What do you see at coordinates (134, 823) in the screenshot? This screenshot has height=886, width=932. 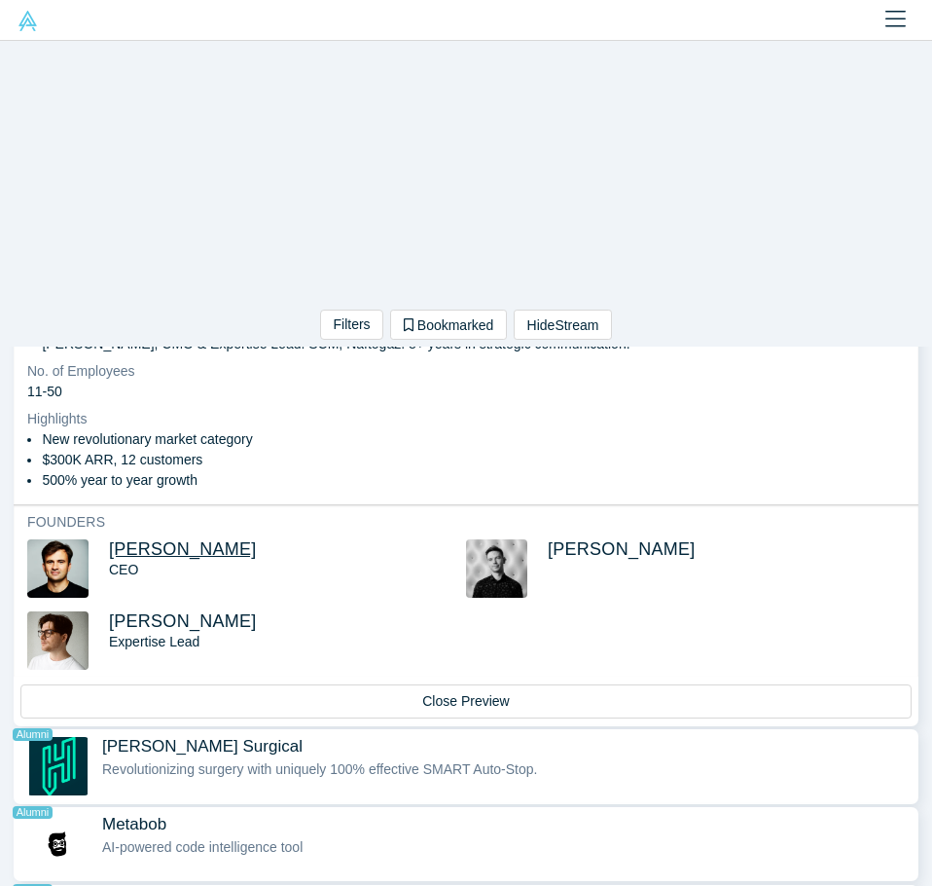 I see `span: Metabob` at bounding box center [134, 823].